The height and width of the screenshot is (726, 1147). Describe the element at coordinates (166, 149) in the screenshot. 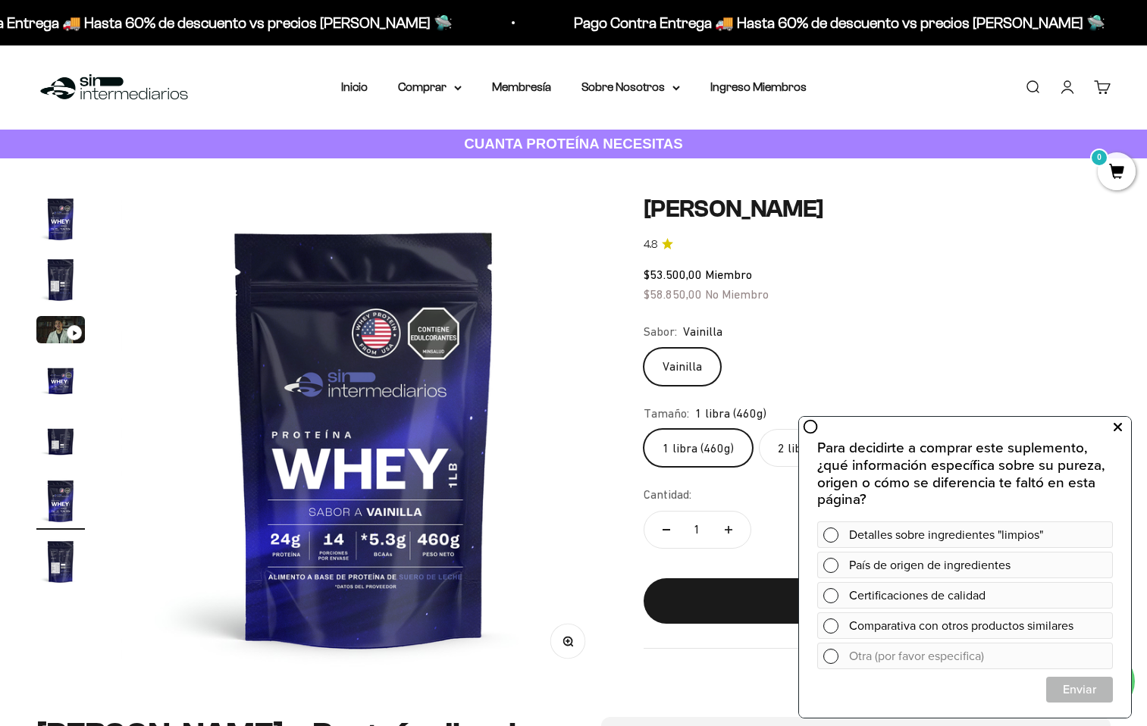

I see `div: País de origen de ingredientes` at that location.